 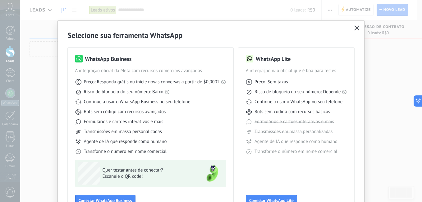 I want to click on span: A integração oficial da Meta com recursos comerciais avançados, so click(x=150, y=71).